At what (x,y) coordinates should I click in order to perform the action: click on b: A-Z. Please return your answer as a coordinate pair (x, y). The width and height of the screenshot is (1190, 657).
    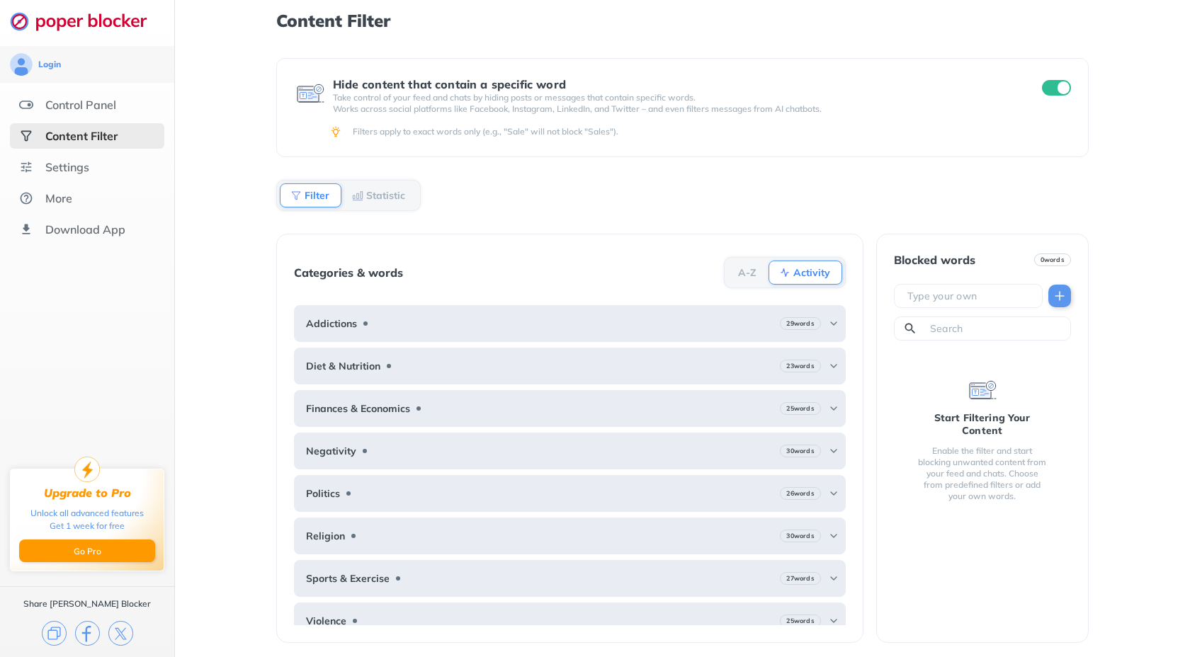
    Looking at the image, I should click on (747, 273).